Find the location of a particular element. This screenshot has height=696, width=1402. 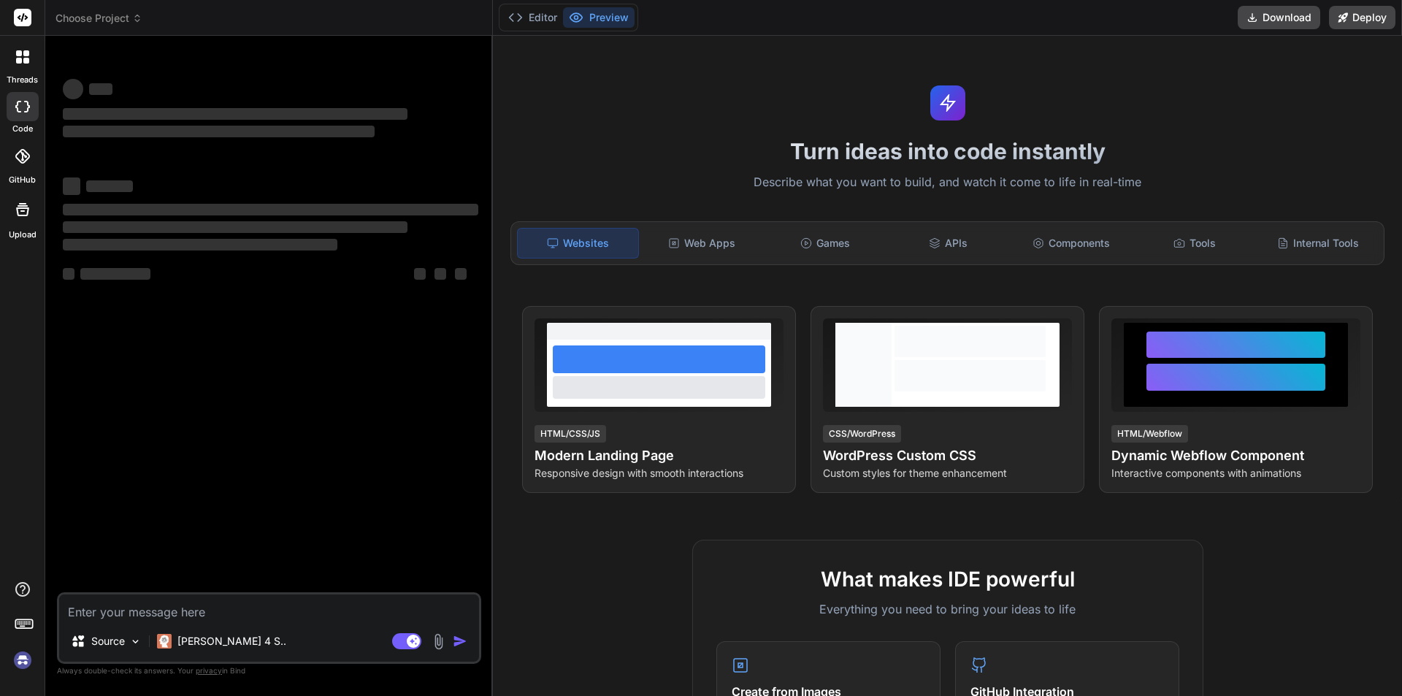

button: Download is located at coordinates (1278, 18).